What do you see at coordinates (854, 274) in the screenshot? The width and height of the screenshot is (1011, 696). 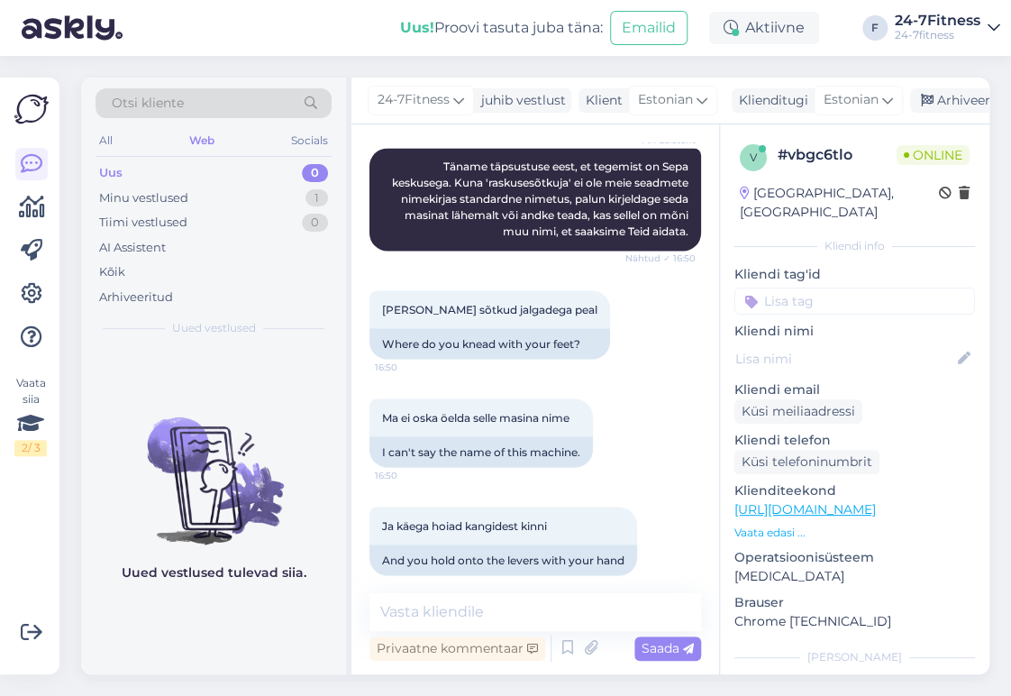 I see `p: Kliendi tag'id` at bounding box center [854, 274].